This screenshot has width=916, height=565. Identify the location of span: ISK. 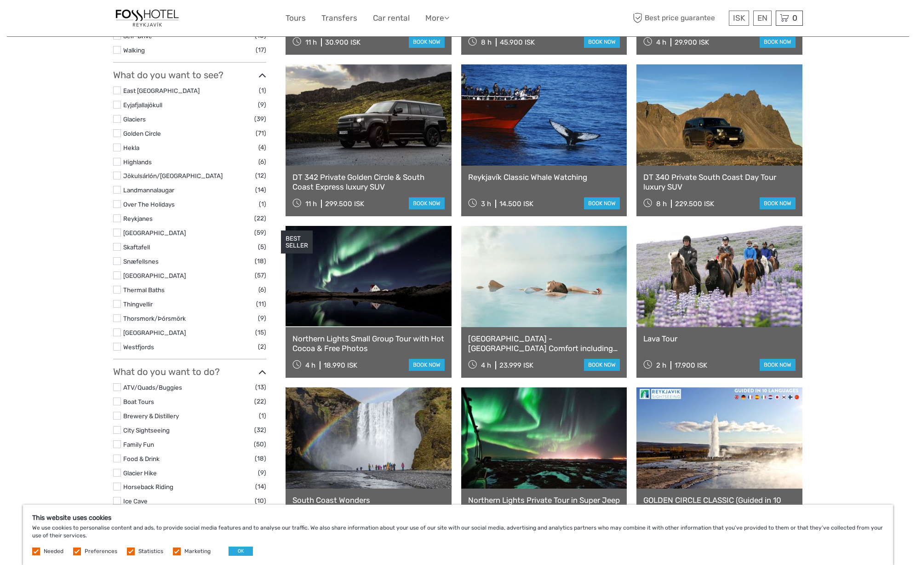
(739, 18).